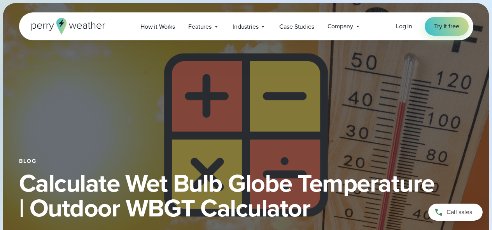 Image resolution: width=492 pixels, height=230 pixels. Describe the element at coordinates (404, 26) in the screenshot. I see `a: Log in` at that location.